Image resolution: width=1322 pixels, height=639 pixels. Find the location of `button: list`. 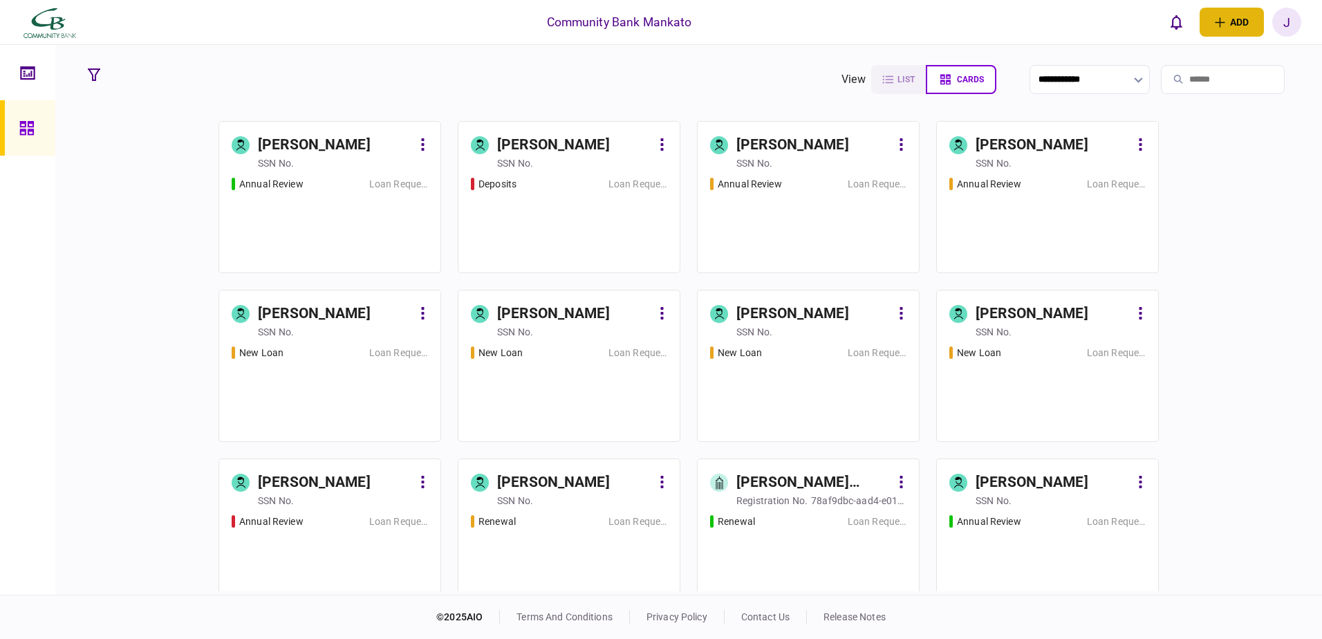

button: list is located at coordinates (898, 79).